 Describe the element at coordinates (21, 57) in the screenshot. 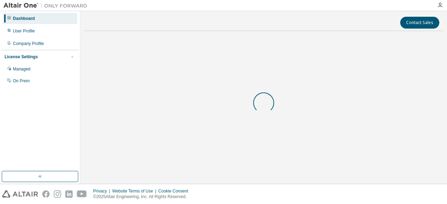

I see `div: License Settings` at that location.